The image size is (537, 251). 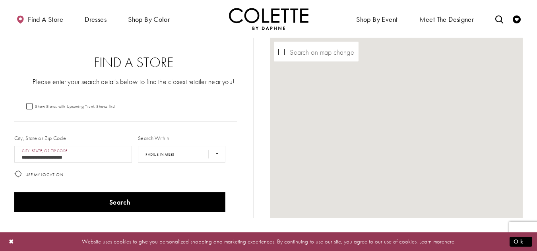 I want to click on a: Visit Home Page, so click(x=269, y=19).